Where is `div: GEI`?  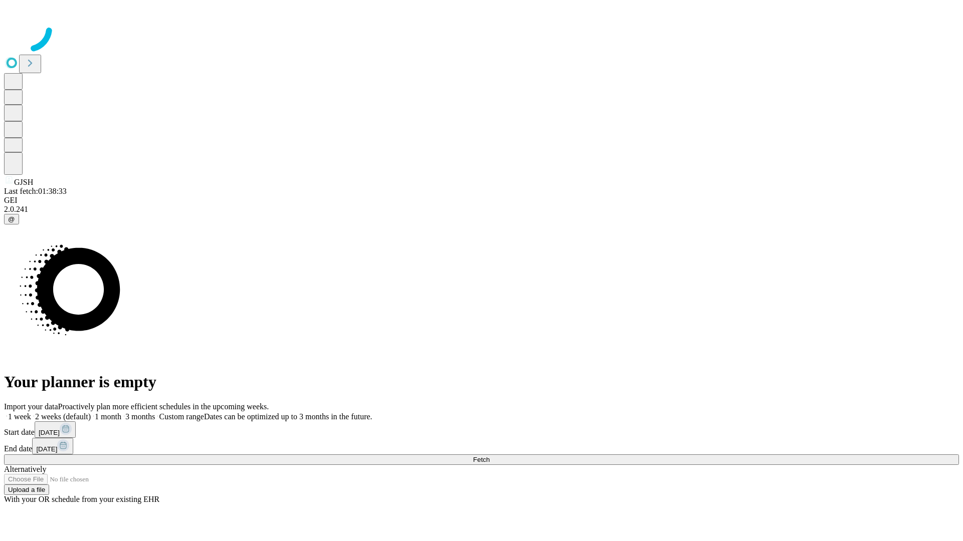 div: GEI is located at coordinates (481, 201).